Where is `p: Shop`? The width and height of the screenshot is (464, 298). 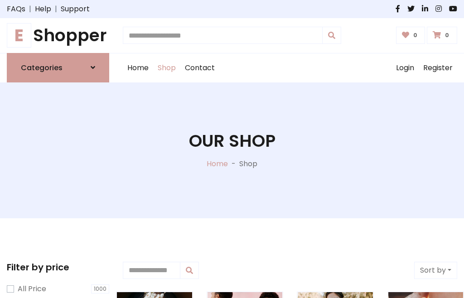
p: Shop is located at coordinates (248, 164).